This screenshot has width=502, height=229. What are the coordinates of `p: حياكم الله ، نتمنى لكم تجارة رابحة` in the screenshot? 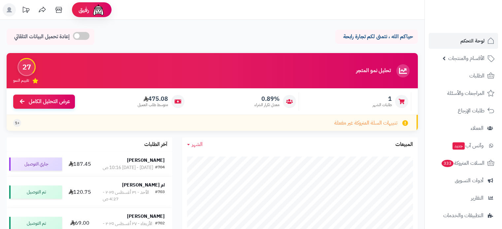 It's located at (377, 37).